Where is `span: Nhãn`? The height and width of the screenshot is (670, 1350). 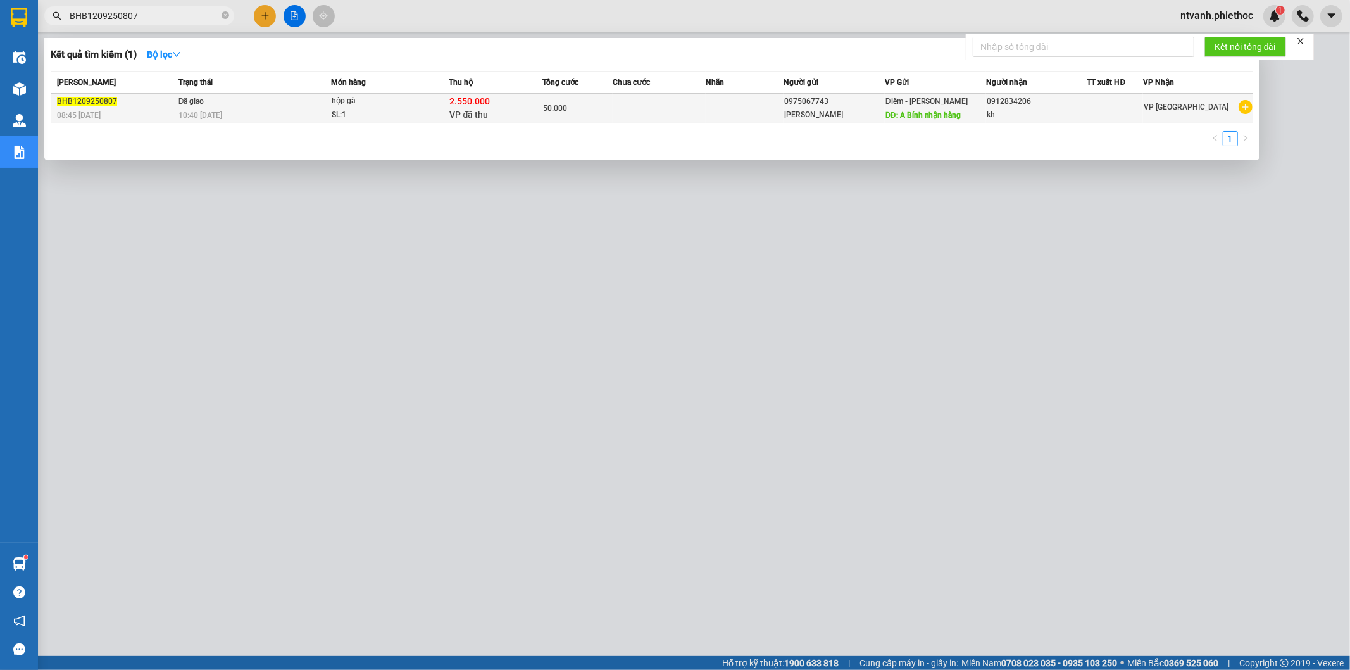 span: Nhãn is located at coordinates (715, 82).